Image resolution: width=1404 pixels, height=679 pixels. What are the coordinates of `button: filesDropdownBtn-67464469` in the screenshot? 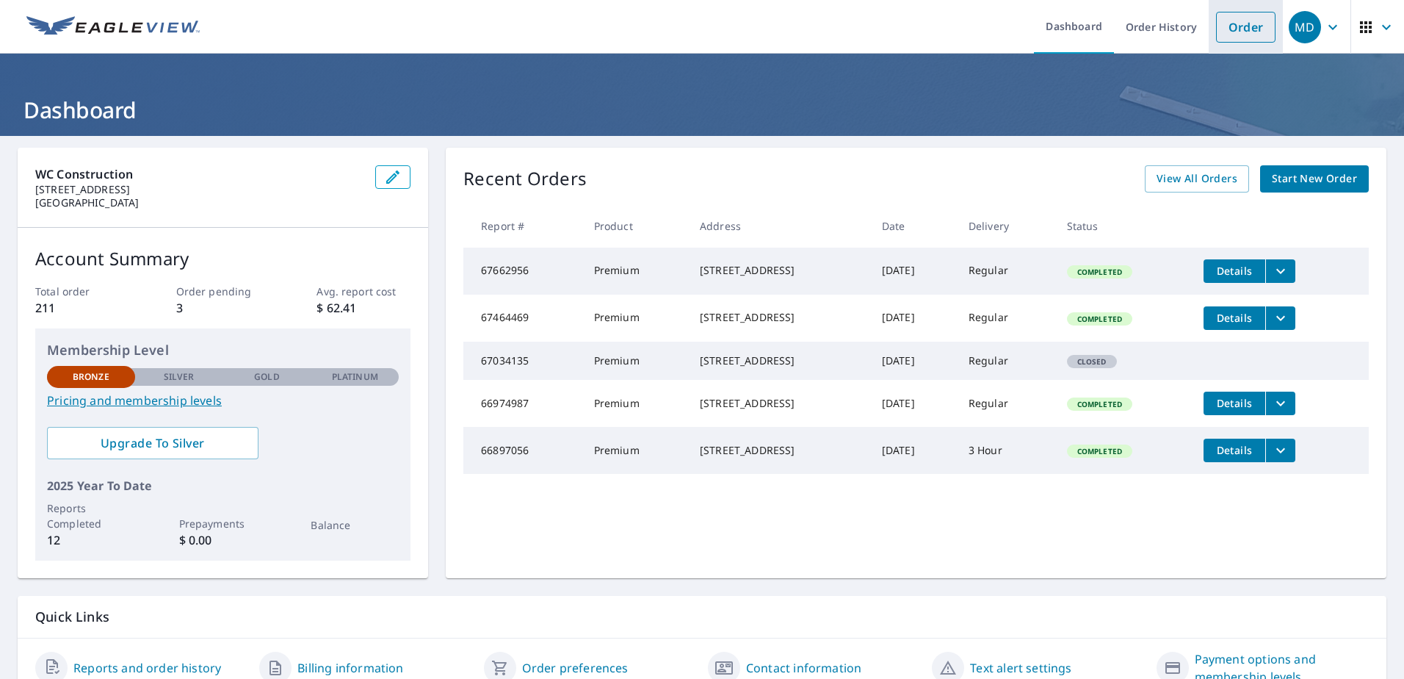 It's located at (1280, 318).